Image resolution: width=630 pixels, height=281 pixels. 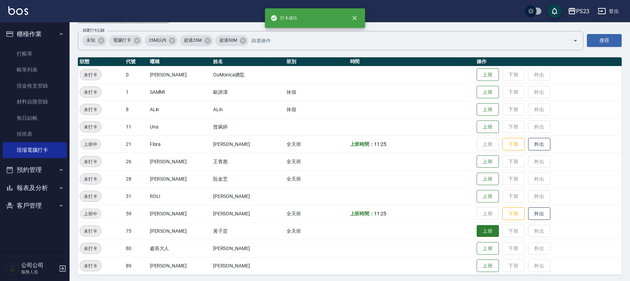 I want to click on button: close, so click(x=355, y=18).